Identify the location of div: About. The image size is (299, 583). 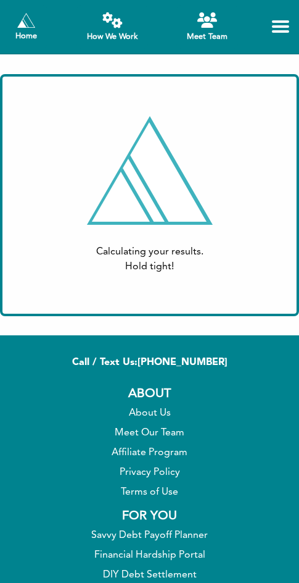
(149, 394).